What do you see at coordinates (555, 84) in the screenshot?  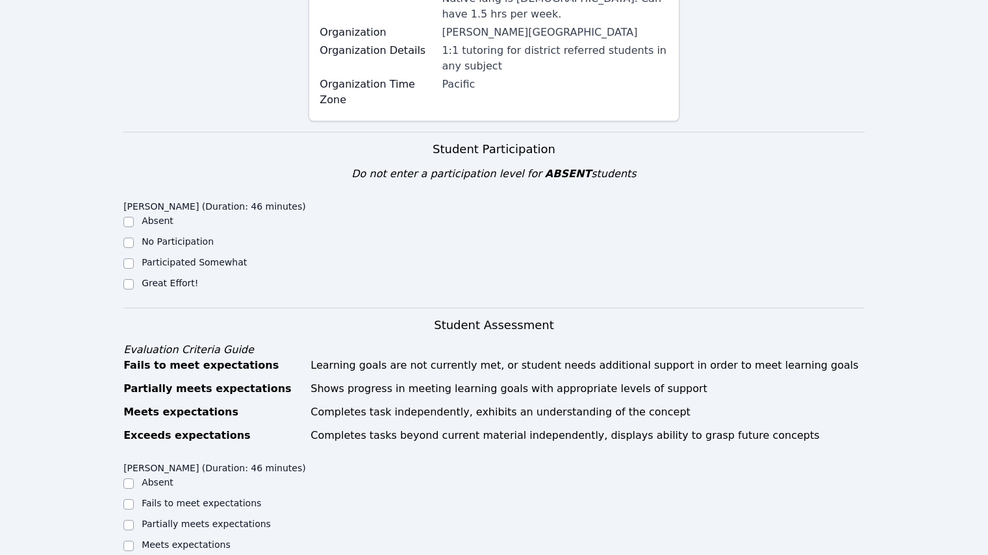 I see `div: Pacific` at bounding box center [555, 84].